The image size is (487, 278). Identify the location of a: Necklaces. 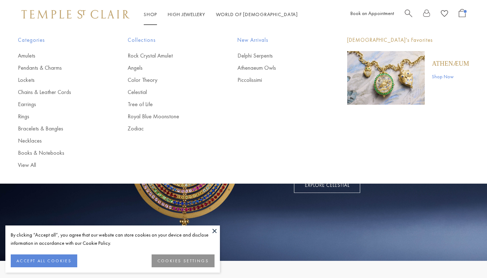
(58, 141).